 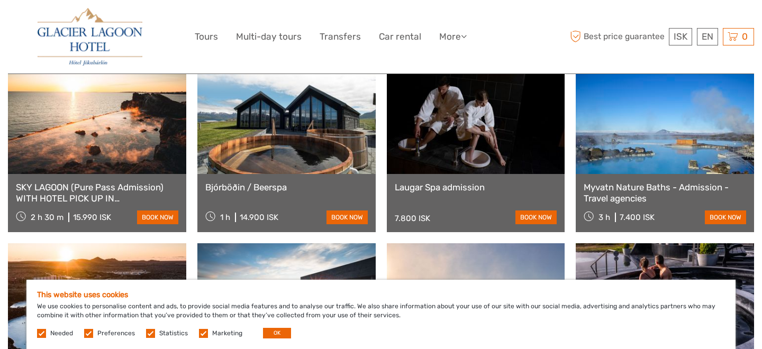 I want to click on a: Transfers, so click(x=340, y=37).